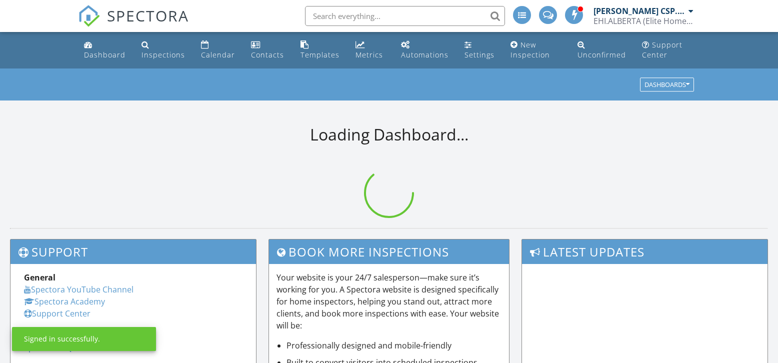  I want to click on strong: General, so click(39, 277).